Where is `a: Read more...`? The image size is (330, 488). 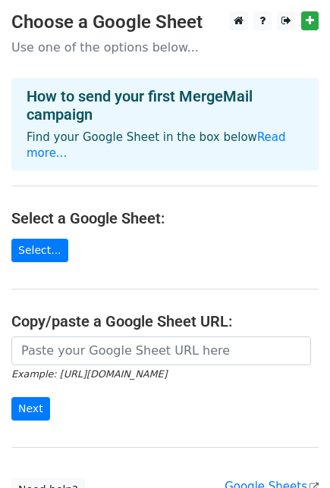
a: Read more... is located at coordinates (156, 145).